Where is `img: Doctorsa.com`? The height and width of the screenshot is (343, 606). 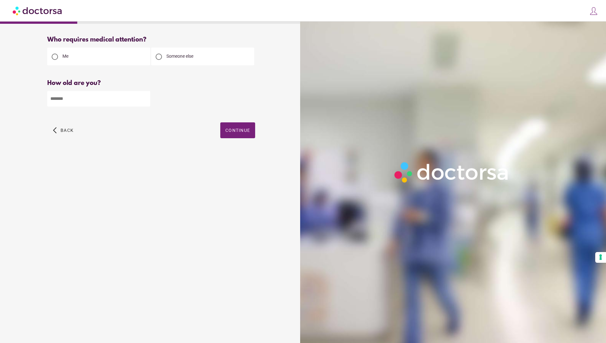
img: Doctorsa.com is located at coordinates (38, 10).